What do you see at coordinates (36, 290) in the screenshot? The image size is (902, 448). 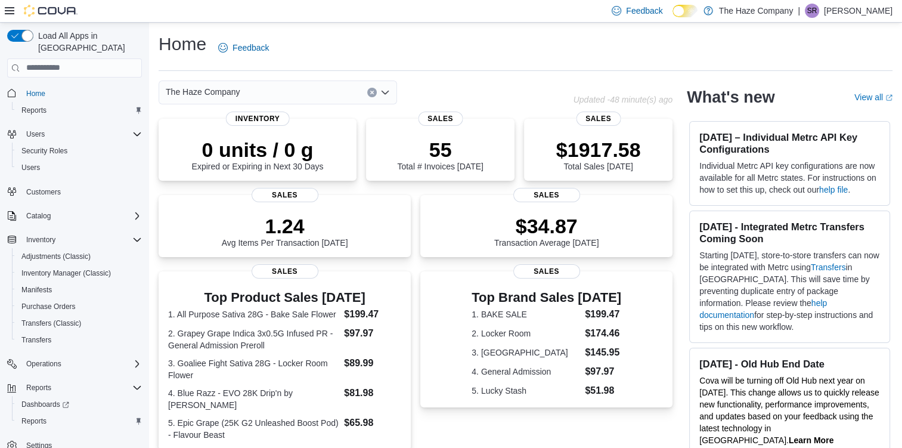 I see `a: Manifests` at bounding box center [36, 290].